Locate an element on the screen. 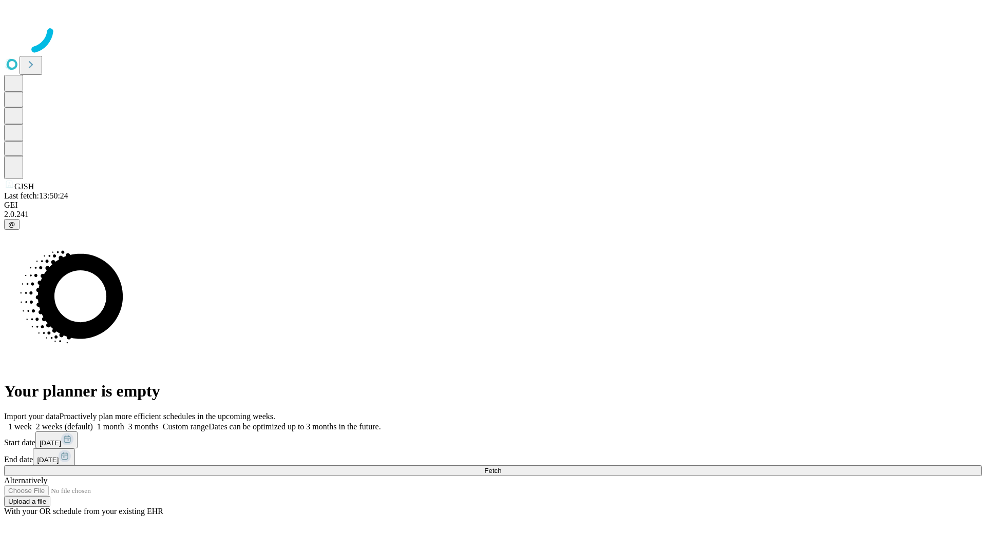 This screenshot has width=986, height=554. span: Dates can be optimized up to 3 months in the future. is located at coordinates (294, 427).